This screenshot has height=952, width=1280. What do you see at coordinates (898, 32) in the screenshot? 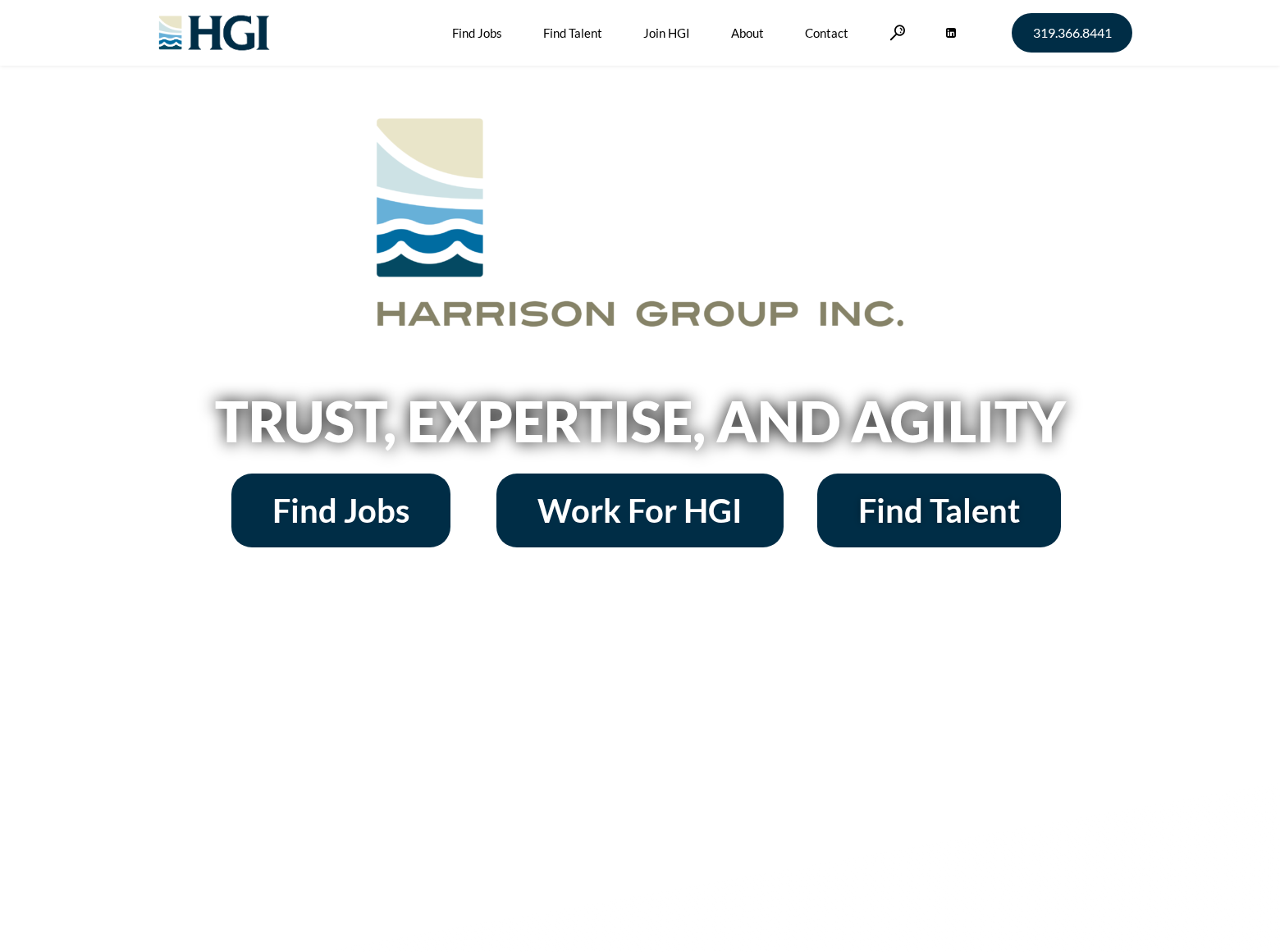
I see `a: Search` at bounding box center [898, 32].